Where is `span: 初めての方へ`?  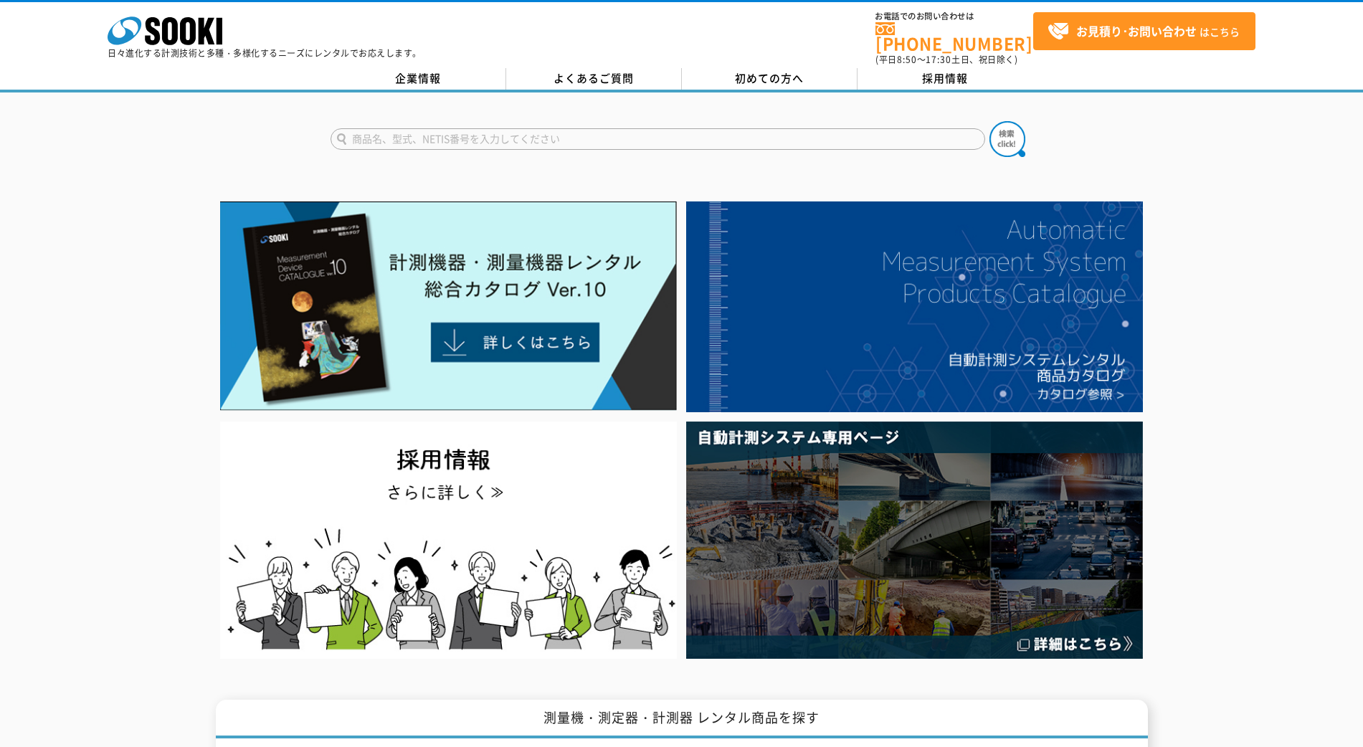
span: 初めての方へ is located at coordinates (769, 78).